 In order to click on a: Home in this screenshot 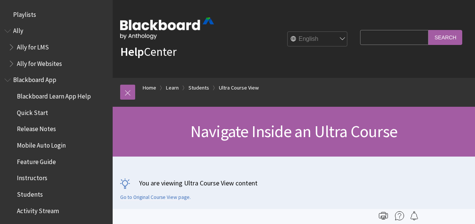, I will do `click(149, 88)`.